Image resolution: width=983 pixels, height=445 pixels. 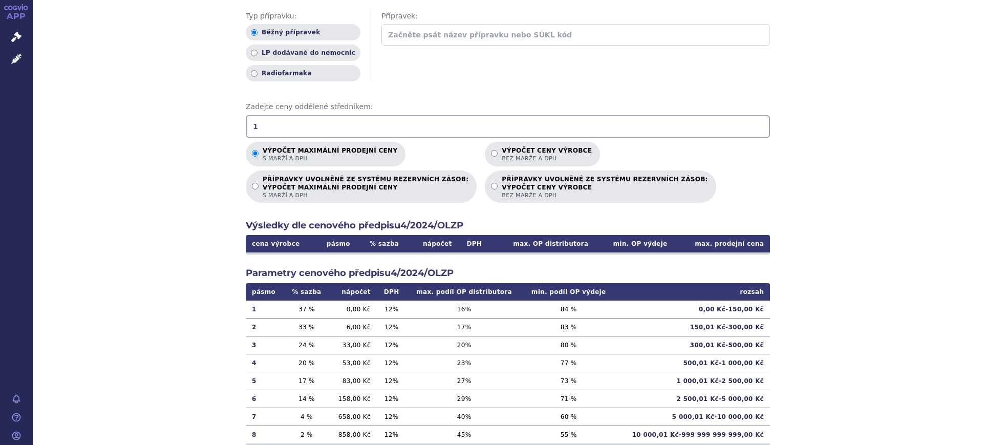 What do you see at coordinates (303, 16) in the screenshot?
I see `span: Typ přípravku:` at bounding box center [303, 16].